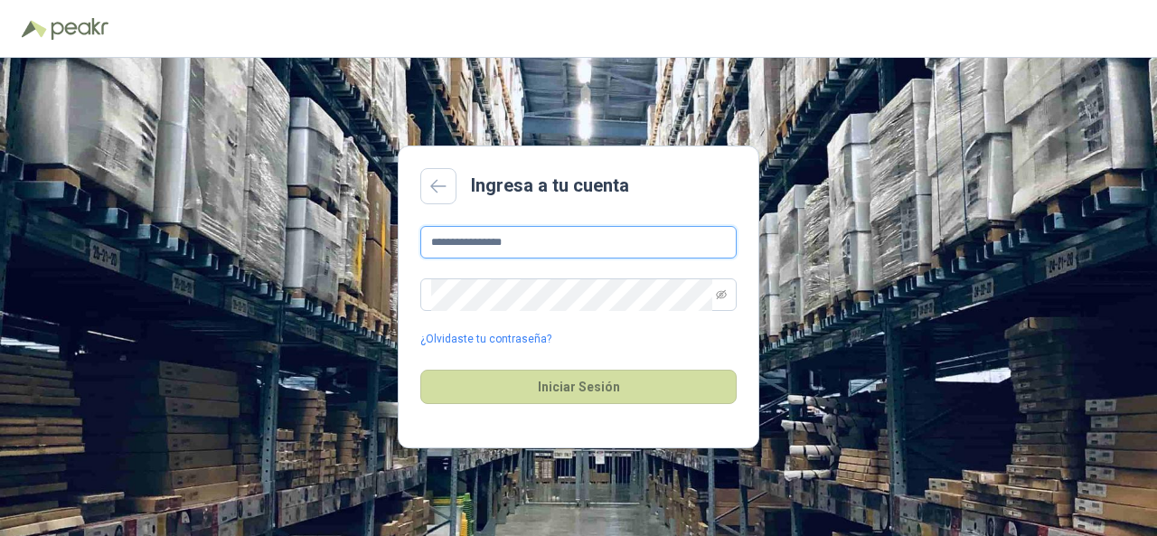  I want to click on img: Logo, so click(34, 29).